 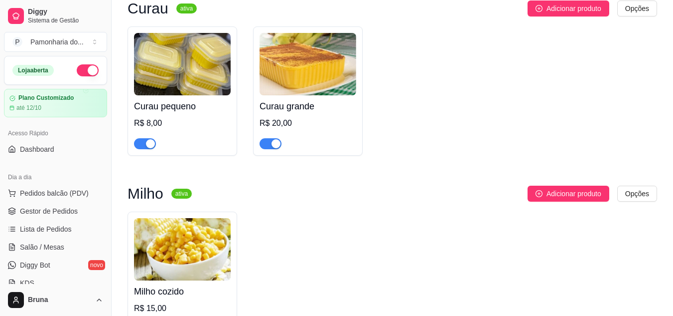 What do you see at coordinates (182, 106) in the screenshot?
I see `h4: Curau pequeno` at bounding box center [182, 106].